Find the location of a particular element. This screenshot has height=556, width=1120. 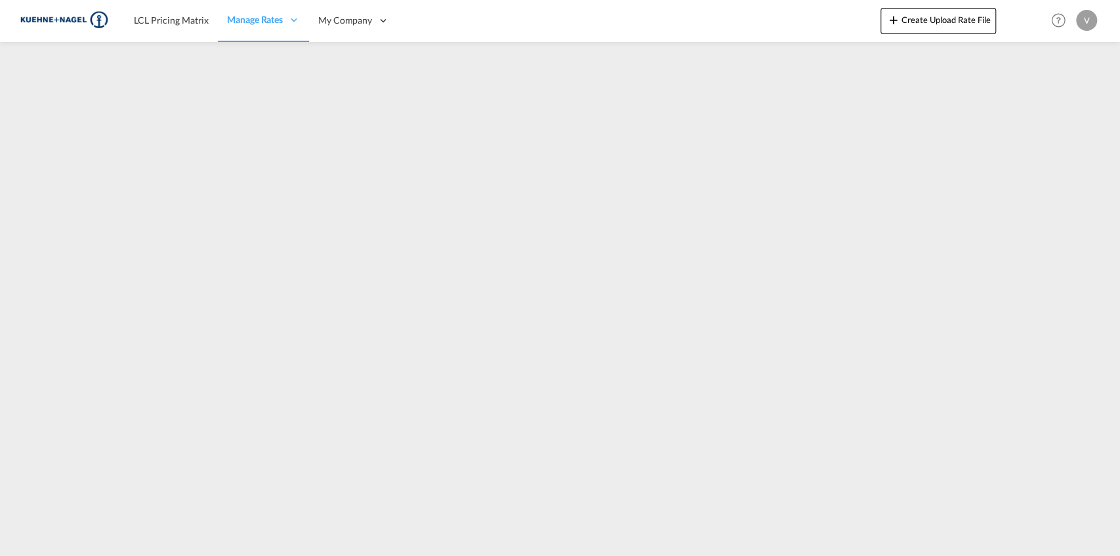

span: LCL Pricing Matrix is located at coordinates (171, 20).